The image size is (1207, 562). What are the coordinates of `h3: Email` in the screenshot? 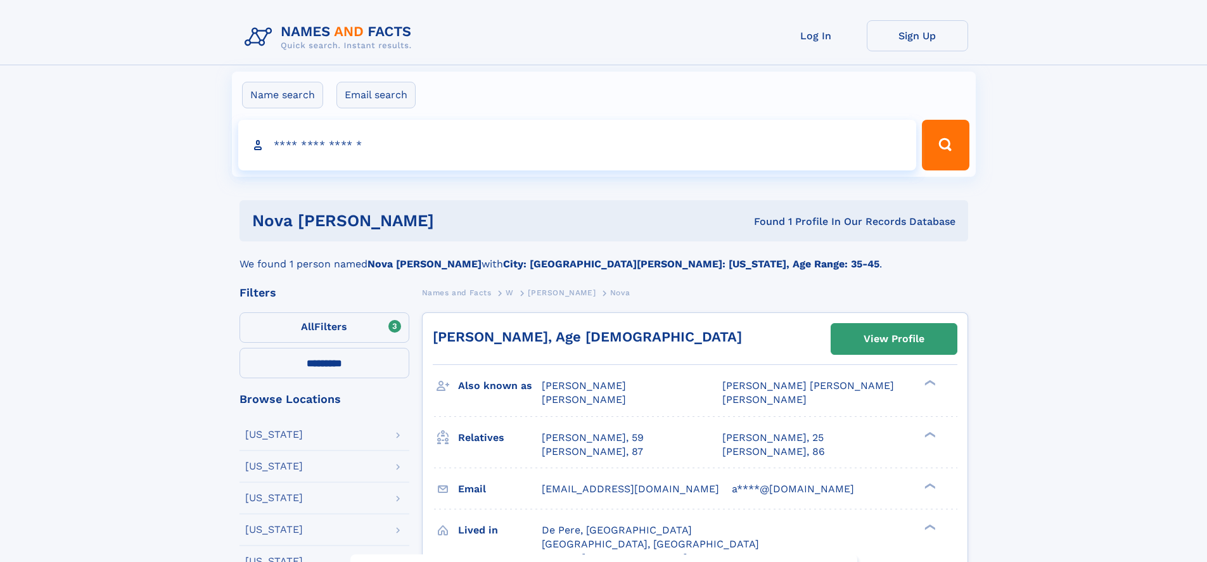 It's located at (500, 489).